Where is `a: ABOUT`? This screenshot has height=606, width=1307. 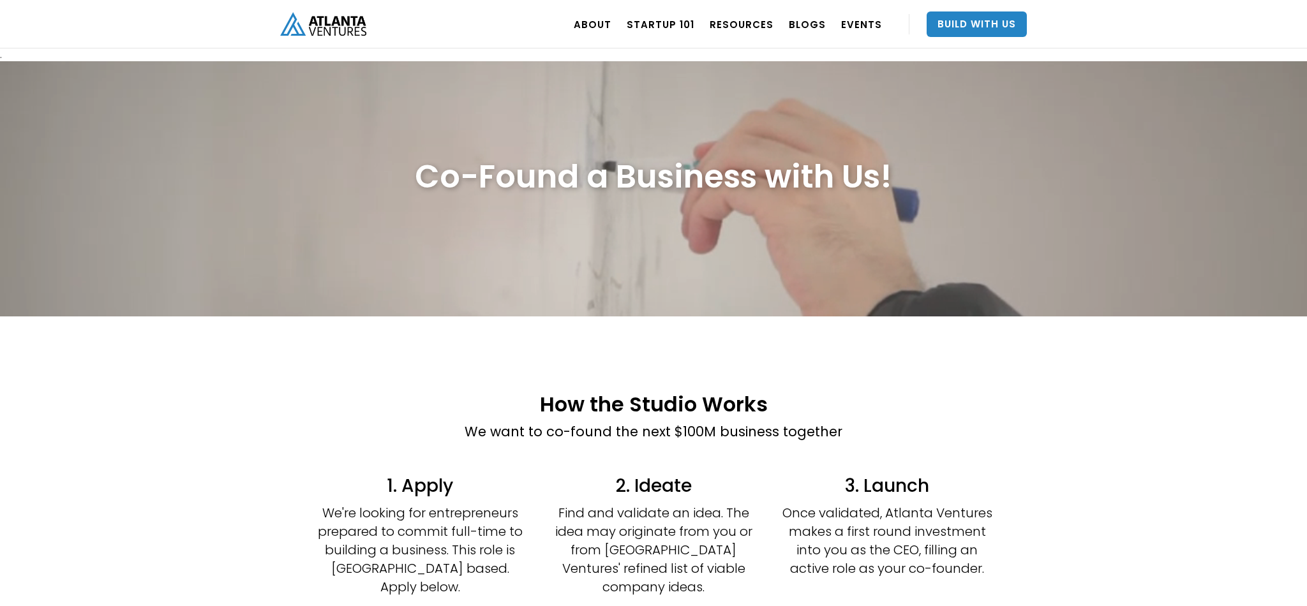
a: ABOUT is located at coordinates (592, 24).